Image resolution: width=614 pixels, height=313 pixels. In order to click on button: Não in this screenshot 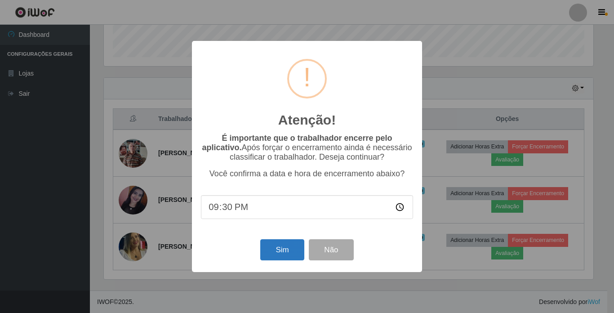, I will do `click(331, 249)`.